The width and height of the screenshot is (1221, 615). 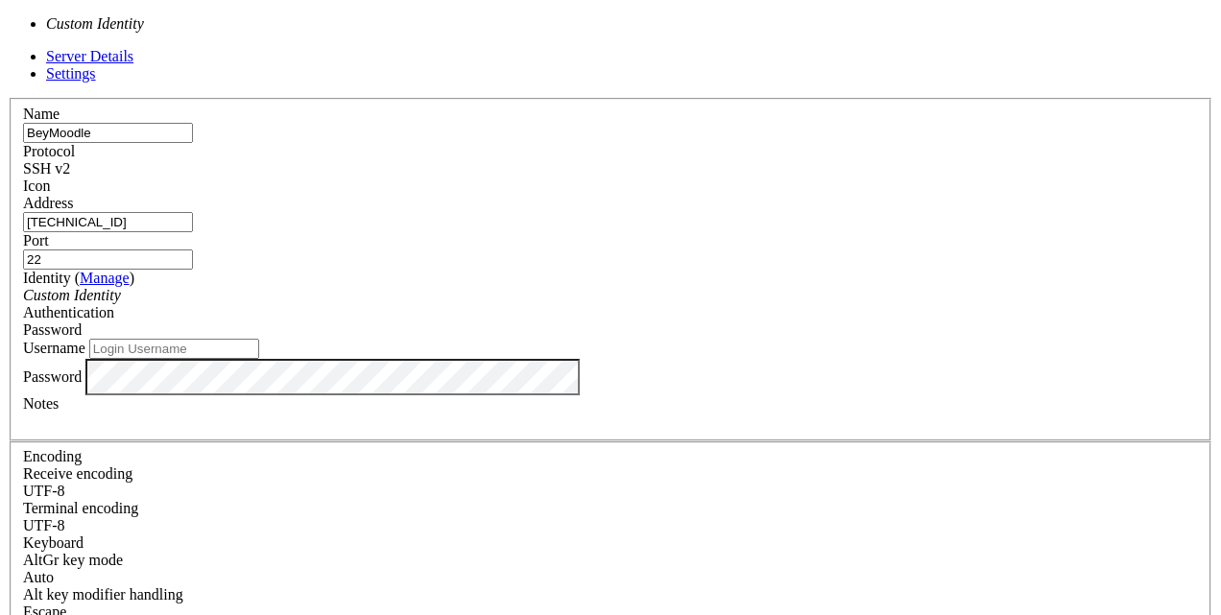 What do you see at coordinates (53, 542) in the screenshot?
I see `label: Keyboard` at bounding box center [53, 542].